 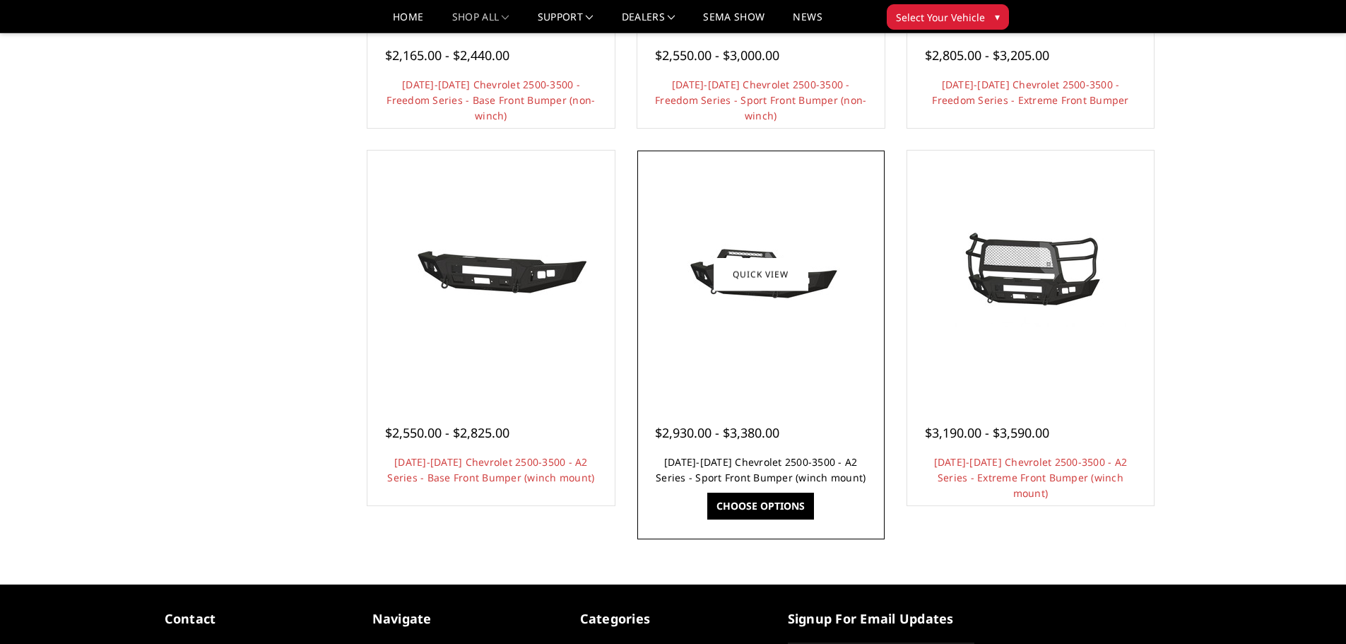 What do you see at coordinates (1030, 274) in the screenshot?
I see `img: 2024-2025 Chevrolet 2500-3500 - A2 Series - Extreme Front Bumper (winch mount)` at bounding box center [1030, 274].